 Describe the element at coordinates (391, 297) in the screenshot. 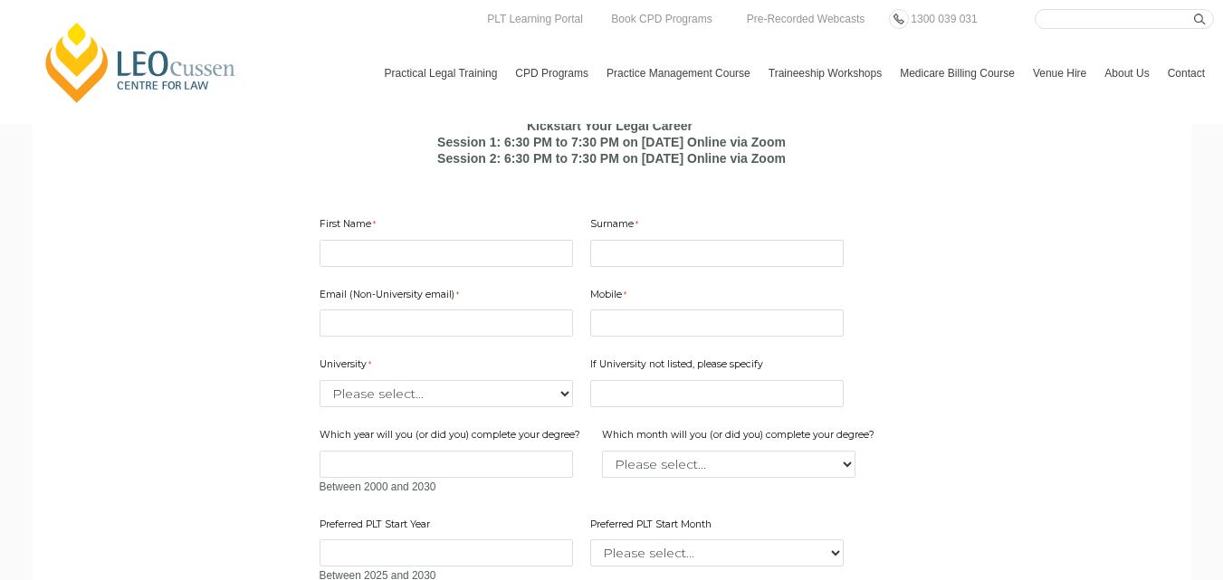

I see `label: Email (Non-University email)` at that location.